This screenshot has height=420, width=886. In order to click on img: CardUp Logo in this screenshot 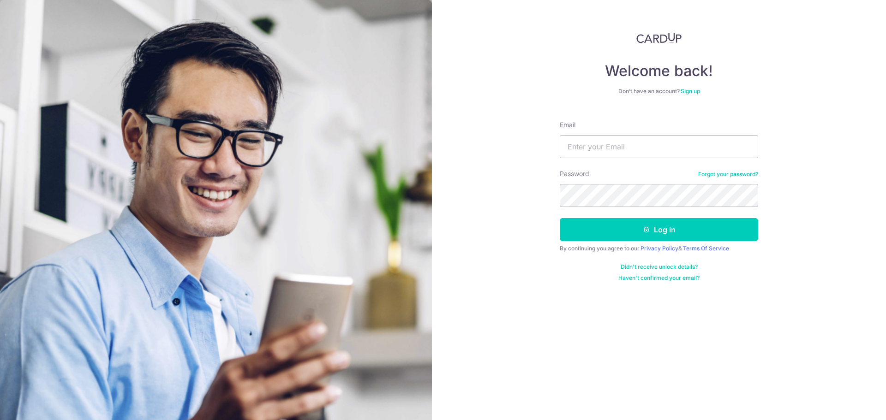, I will do `click(659, 38)`.